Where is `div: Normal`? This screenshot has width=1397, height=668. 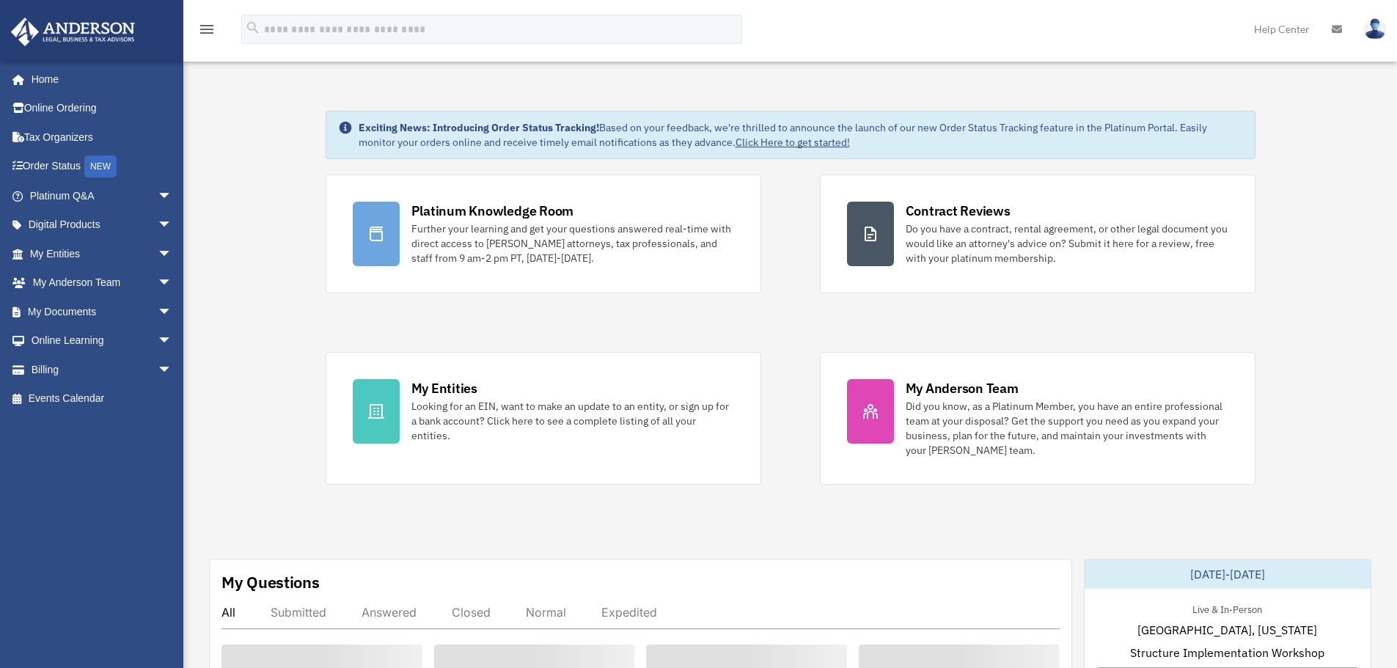
div: Normal is located at coordinates (545, 612).